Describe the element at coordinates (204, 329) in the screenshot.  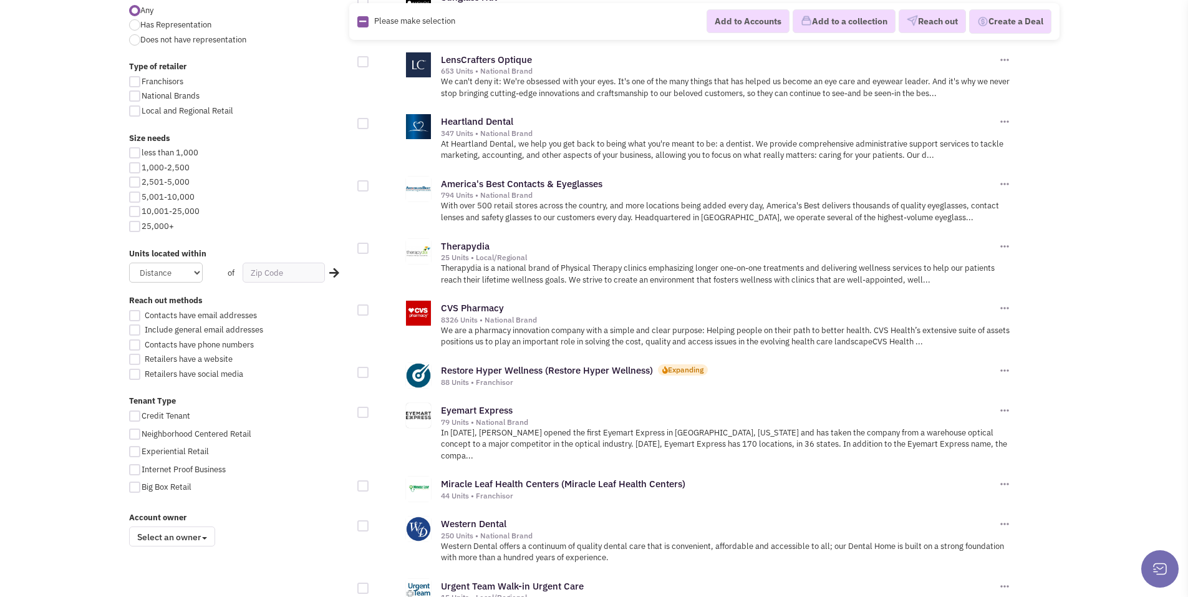
I see `span: Include general email addresses` at that location.